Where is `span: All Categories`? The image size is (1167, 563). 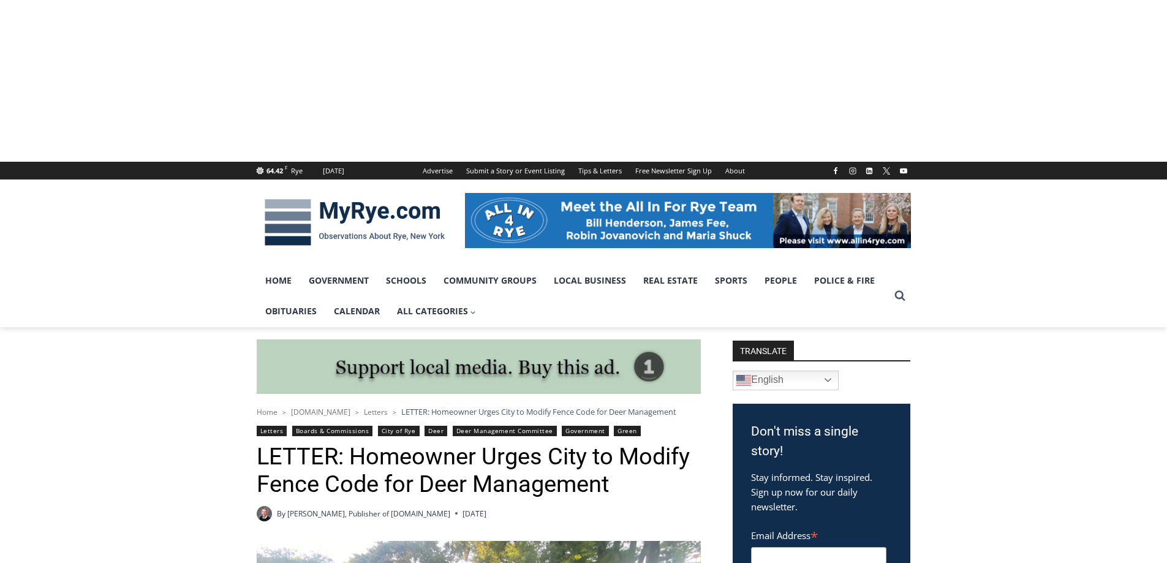
span: All Categories is located at coordinates (437, 311).